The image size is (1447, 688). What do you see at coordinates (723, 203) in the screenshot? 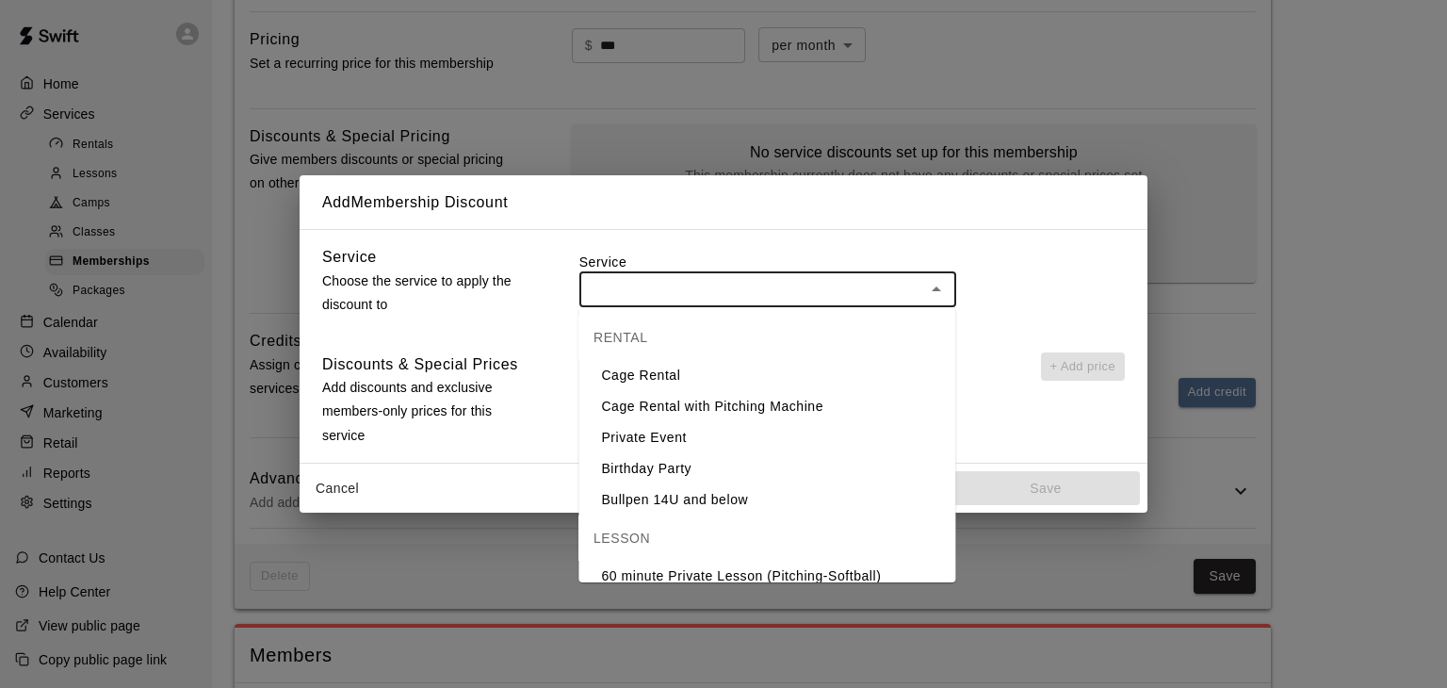
I see `h2: Add Membership Discount` at bounding box center [723, 203].